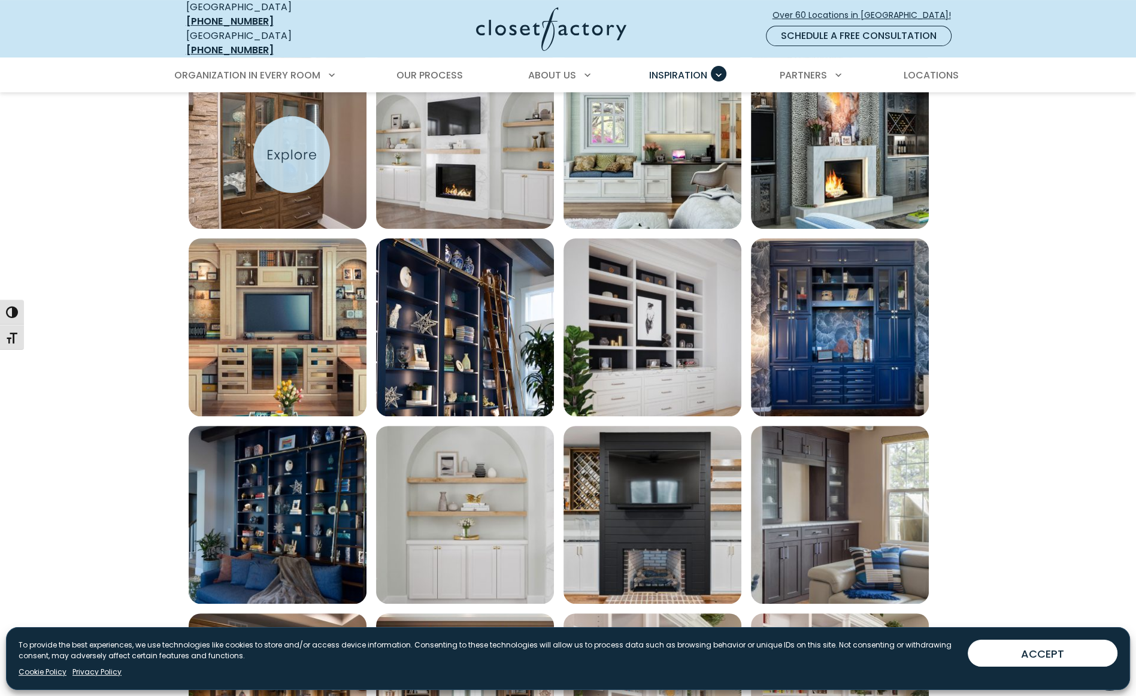  What do you see at coordinates (652, 140) in the screenshot?
I see `img: White shaker wall unit with built-in window seat and work station.` at bounding box center [652, 140].